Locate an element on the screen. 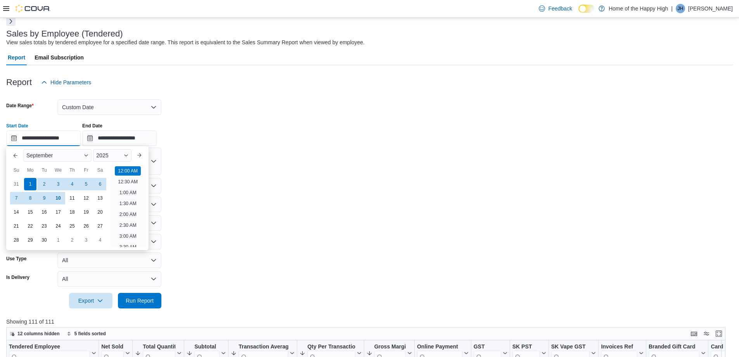  span: Feedback is located at coordinates (560, 9).